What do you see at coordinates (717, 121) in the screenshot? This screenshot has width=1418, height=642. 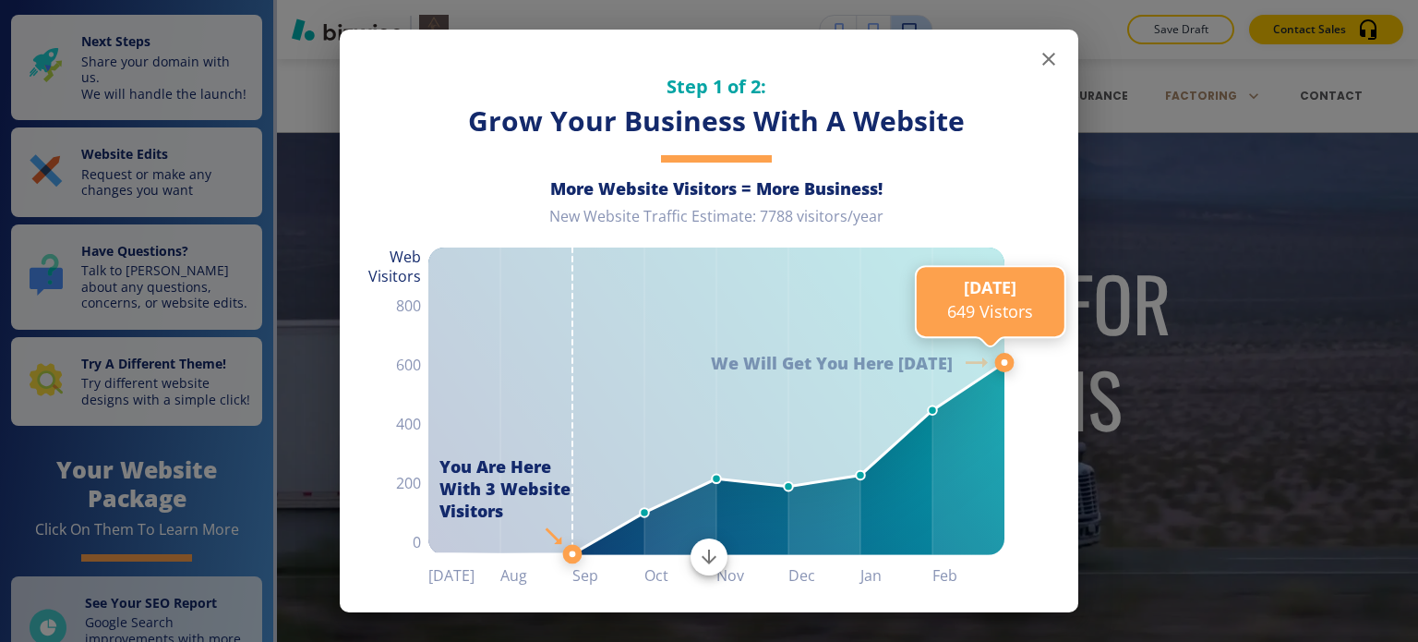 I see `h3: Grow Your Business With A Website` at bounding box center [717, 121].